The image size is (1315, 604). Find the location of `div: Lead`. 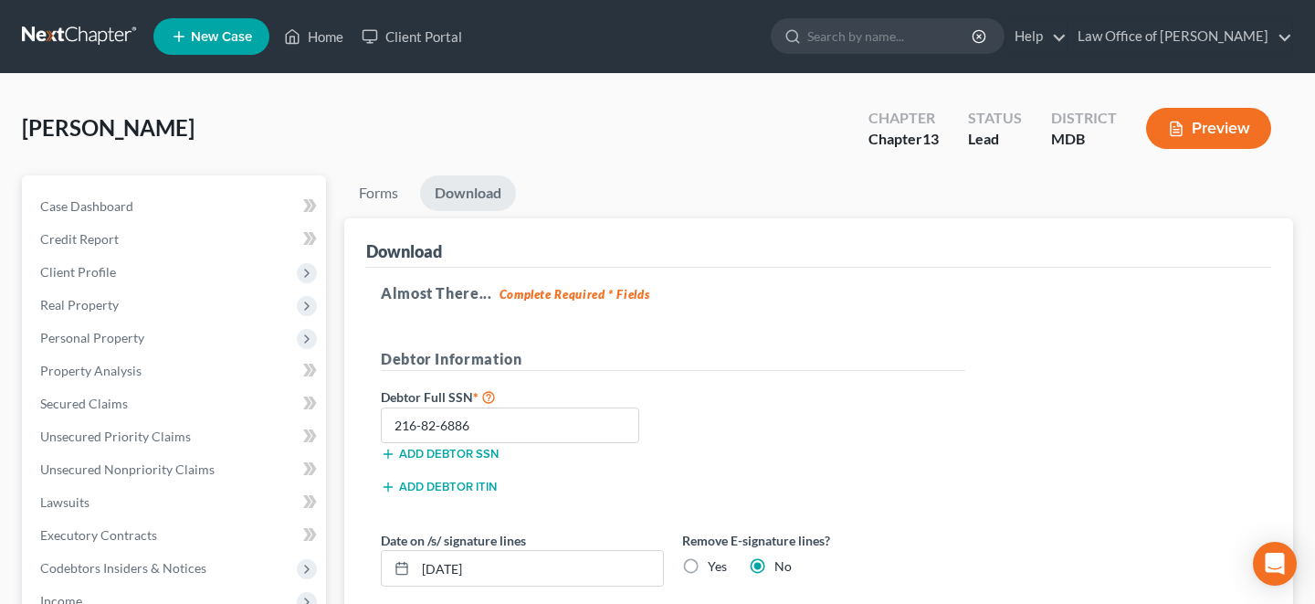

div: Lead is located at coordinates (994, 139).